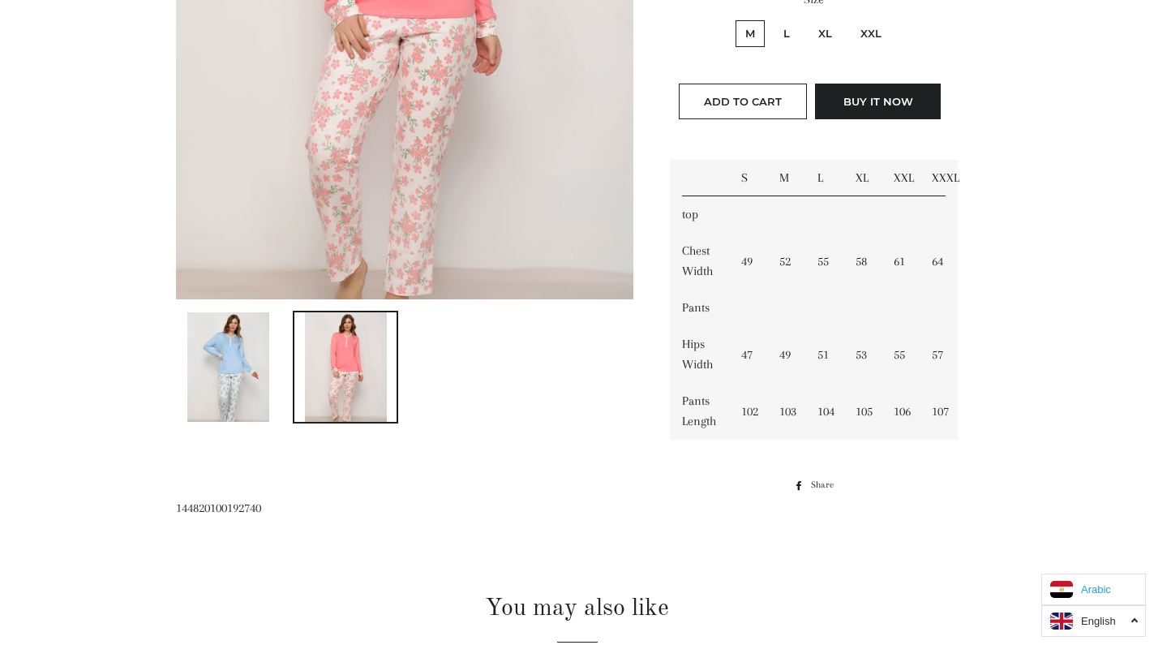 This screenshot has width=1154, height=645. Describe the element at coordinates (1093, 589) in the screenshot. I see `a: Arabic` at that location.